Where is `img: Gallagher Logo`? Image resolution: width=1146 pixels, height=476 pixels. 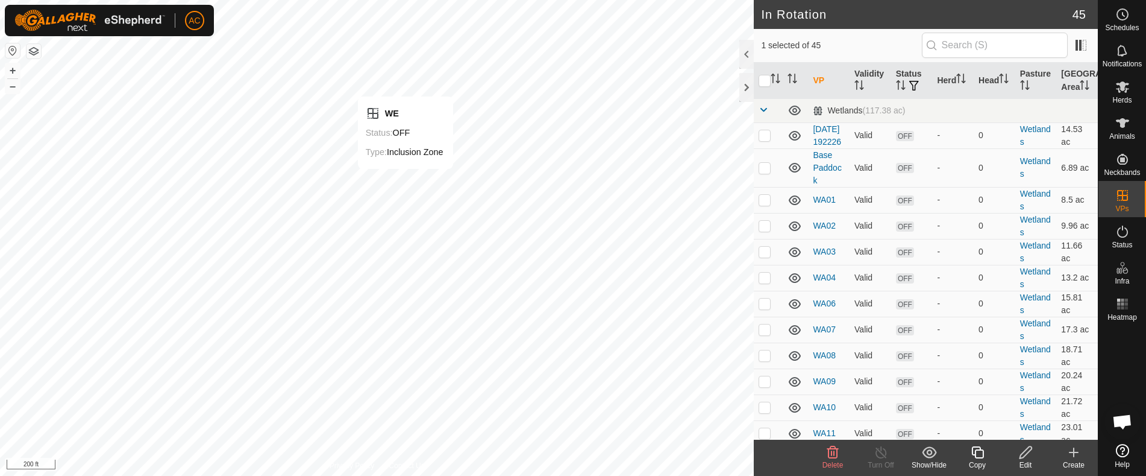
img: Gallagher Logo is located at coordinates (90, 20).